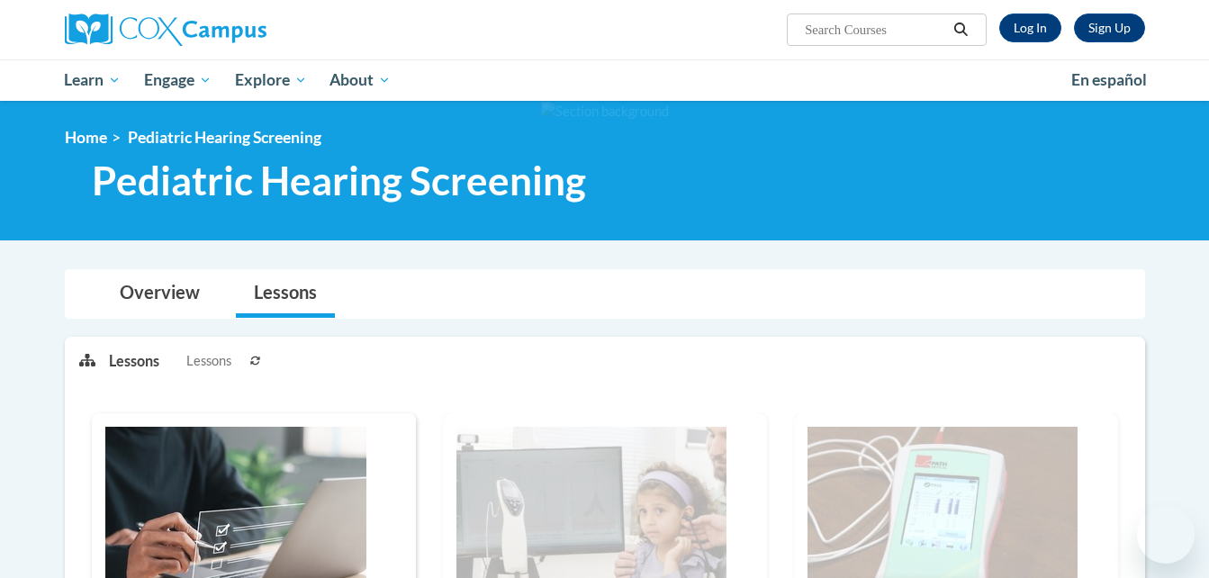 The height and width of the screenshot is (578, 1209). Describe the element at coordinates (1109, 28) in the screenshot. I see `a: Register` at that location.